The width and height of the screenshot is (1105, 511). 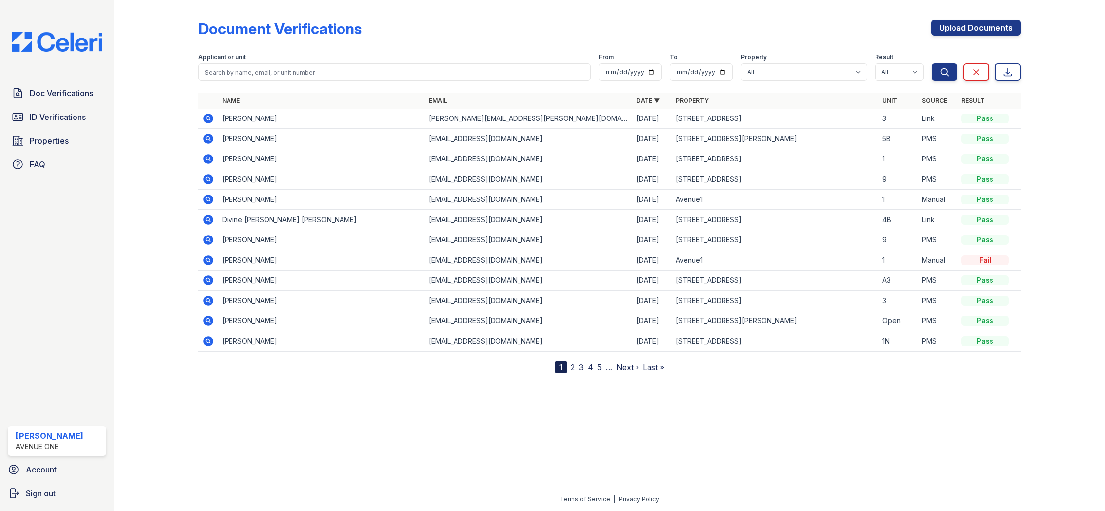 What do you see at coordinates (585, 499) in the screenshot?
I see `a: Terms of Service` at bounding box center [585, 499].